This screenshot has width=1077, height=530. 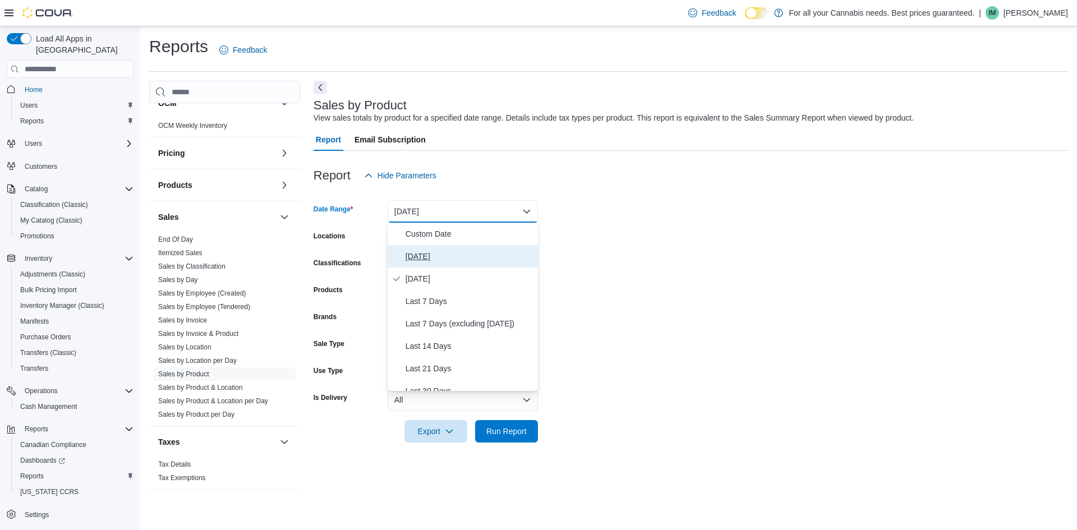 I want to click on h3: Products, so click(x=175, y=185).